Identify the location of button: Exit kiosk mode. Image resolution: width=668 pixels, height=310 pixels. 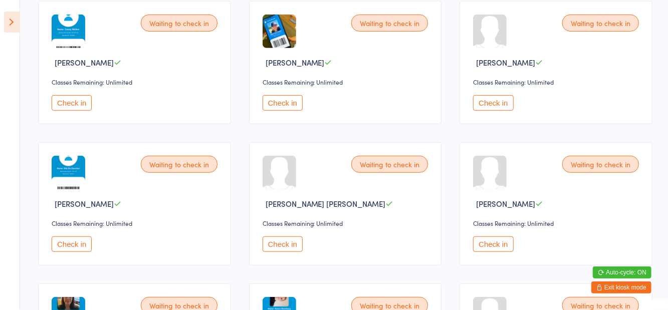
(622, 288).